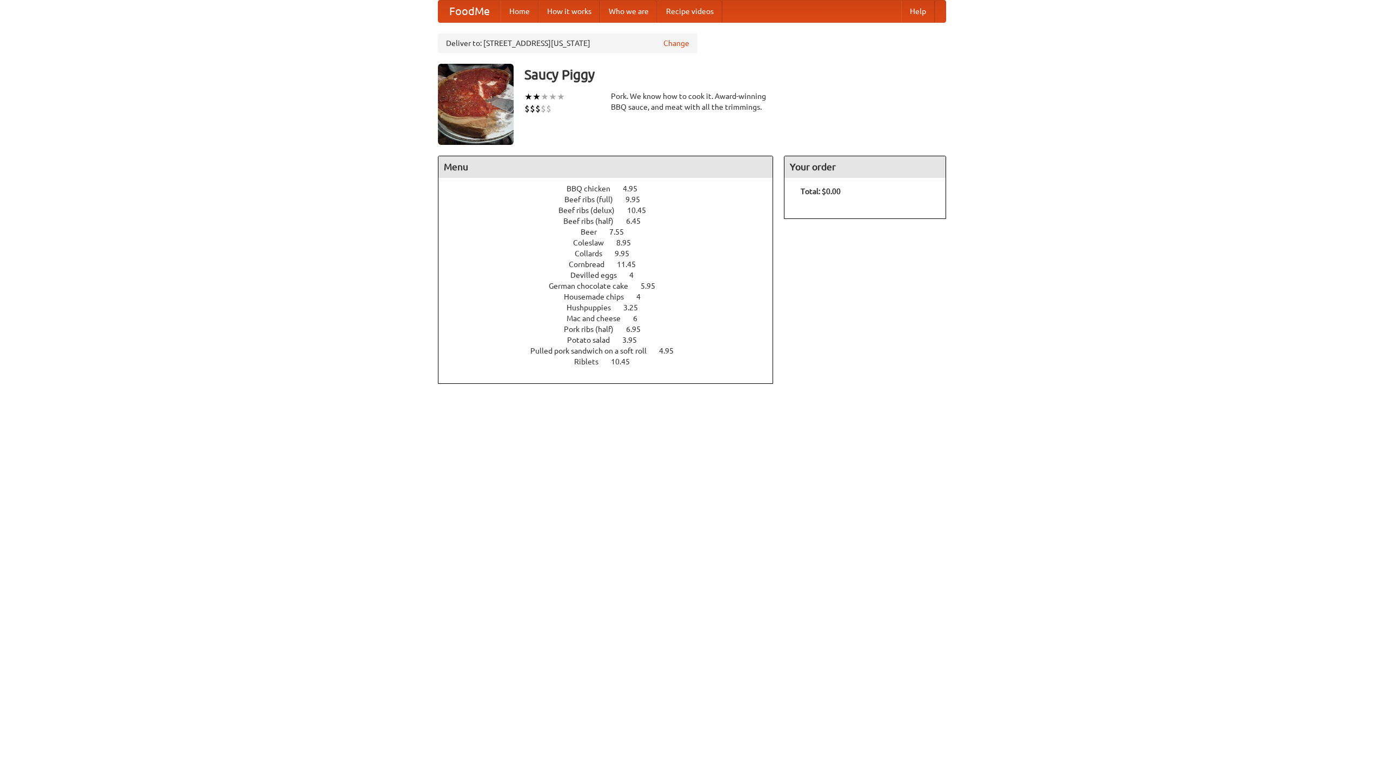  What do you see at coordinates (594, 286) in the screenshot?
I see `span: German chocolate cake` at bounding box center [594, 286].